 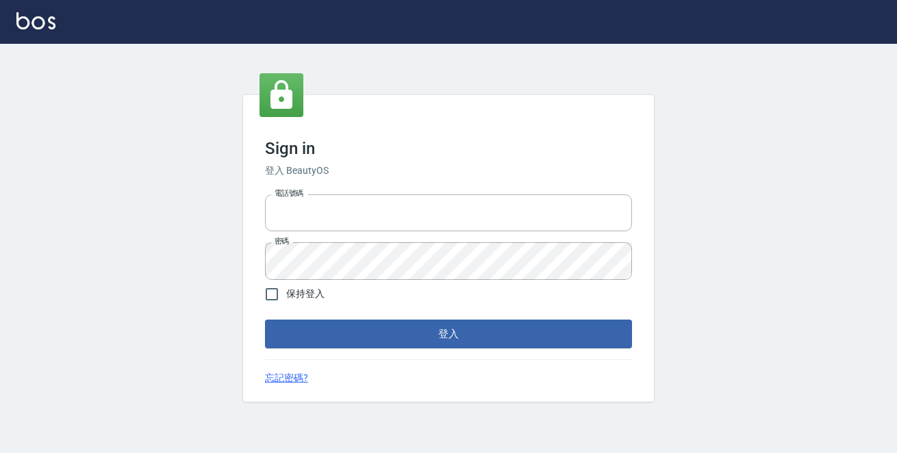 I want to click on span: 保持登入, so click(x=305, y=294).